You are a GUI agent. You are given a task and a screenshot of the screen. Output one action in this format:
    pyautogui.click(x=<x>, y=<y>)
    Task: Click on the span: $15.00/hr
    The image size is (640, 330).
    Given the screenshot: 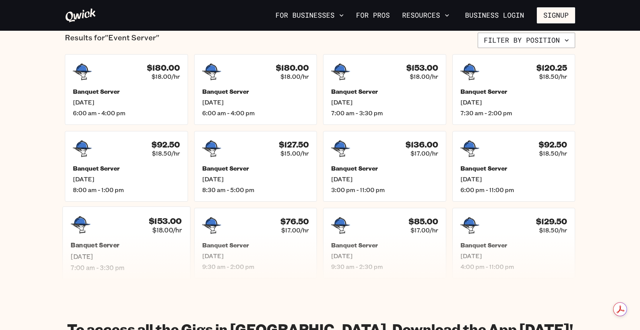 What is the action you would take?
    pyautogui.click(x=295, y=153)
    